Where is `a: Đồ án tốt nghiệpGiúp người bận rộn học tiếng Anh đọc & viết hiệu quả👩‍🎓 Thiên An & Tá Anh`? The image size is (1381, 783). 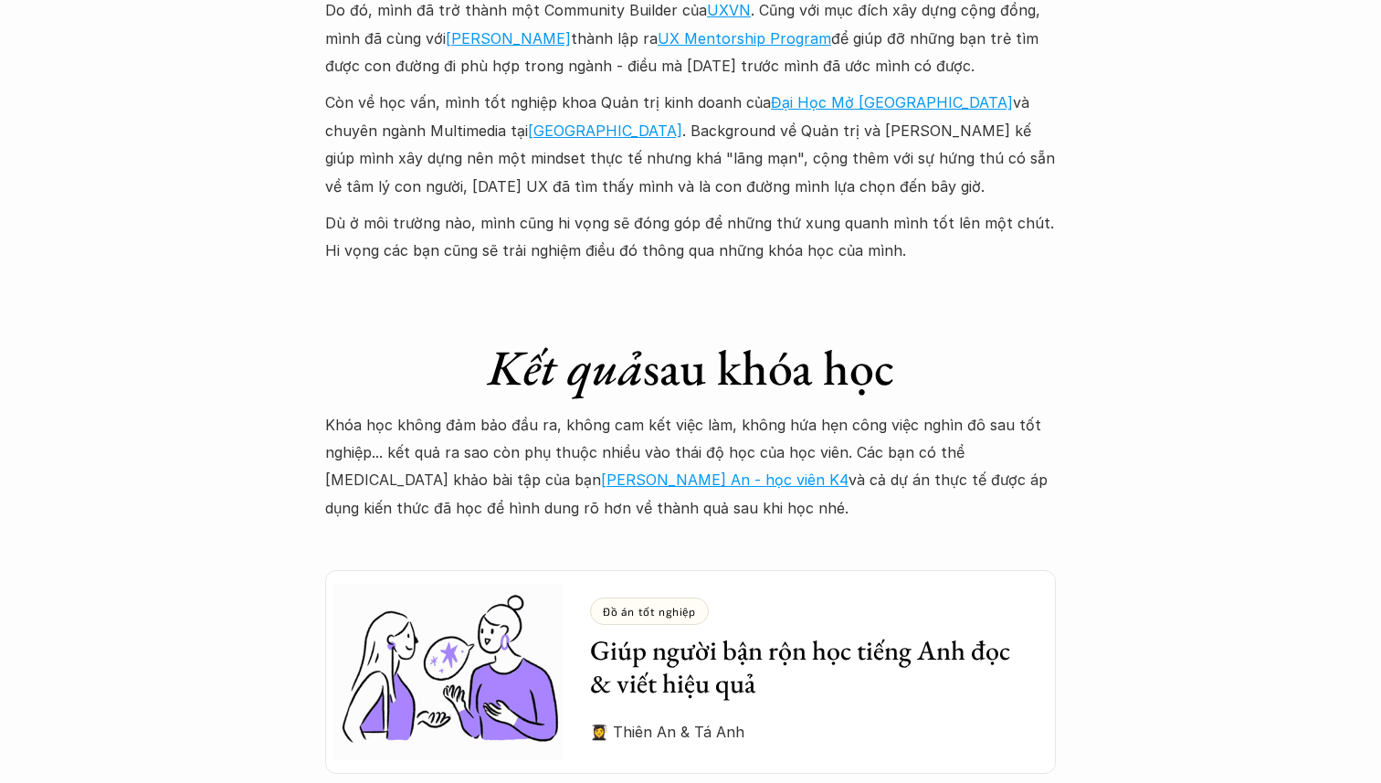
a: Đồ án tốt nghiệpGiúp người bận rộn học tiếng Anh đọc & viết hiệu quả👩‍🎓 Thiên An & Tá Anh is located at coordinates (691, 672).